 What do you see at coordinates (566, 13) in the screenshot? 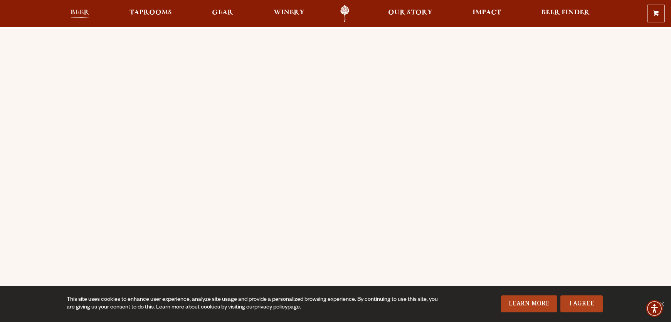
I see `a: Beer Finder` at bounding box center [566, 13].